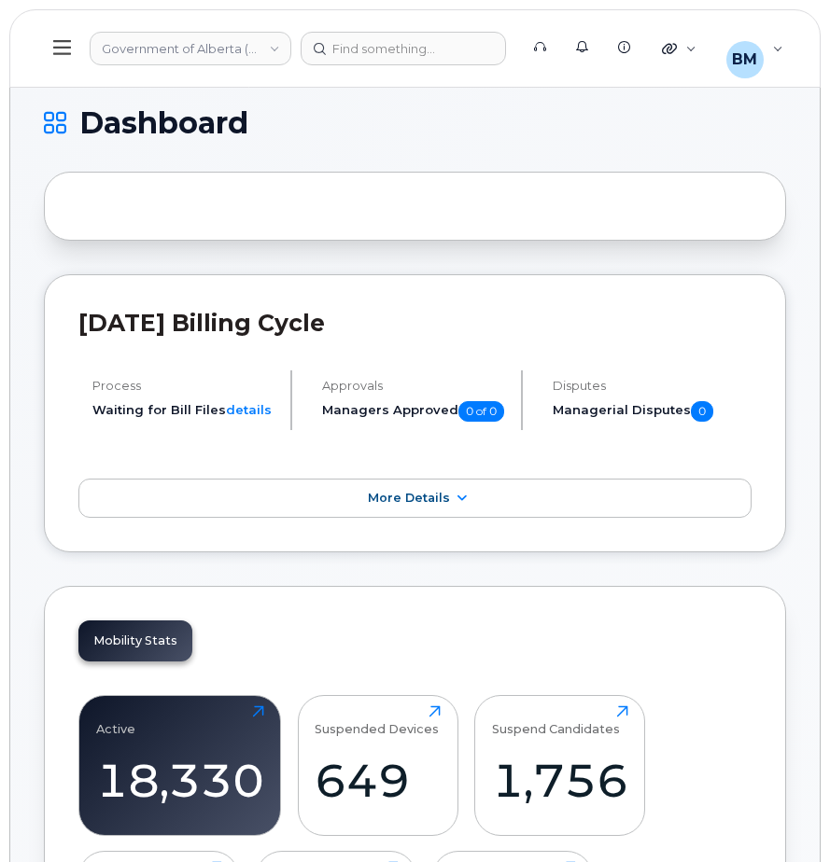 This screenshot has width=830, height=862. Describe the element at coordinates (555, 721) in the screenshot. I see `div: Suspend Candidates` at that location.